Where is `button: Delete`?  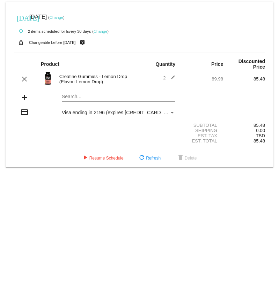 button: Delete is located at coordinates (186, 158).